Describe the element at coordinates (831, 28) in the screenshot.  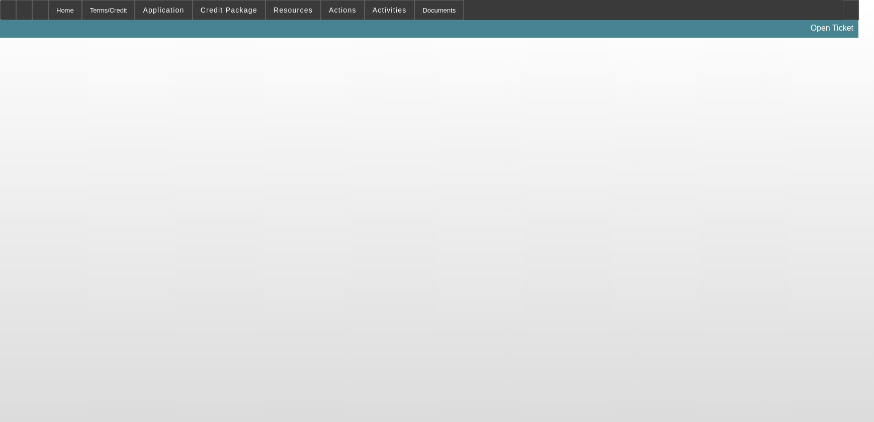
I see `a: Open Ticket` at that location.